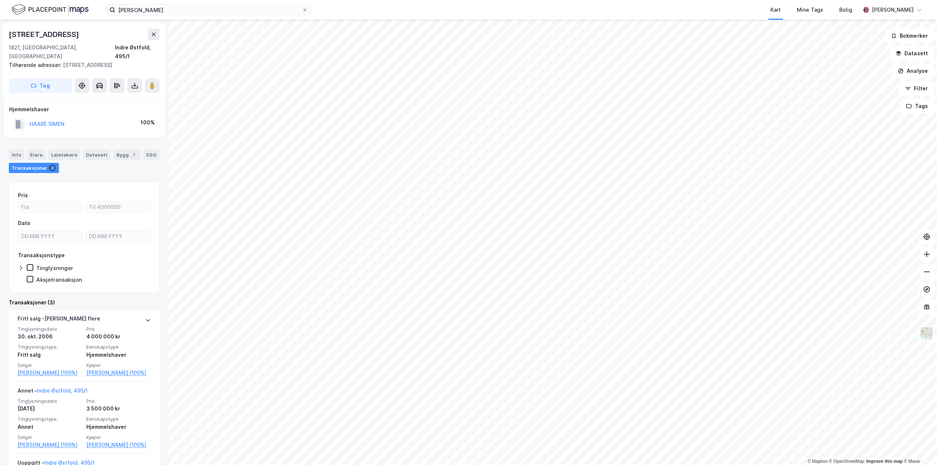  What do you see at coordinates (59, 280) in the screenshot?
I see `div: Aksjetransaksjon` at bounding box center [59, 280].